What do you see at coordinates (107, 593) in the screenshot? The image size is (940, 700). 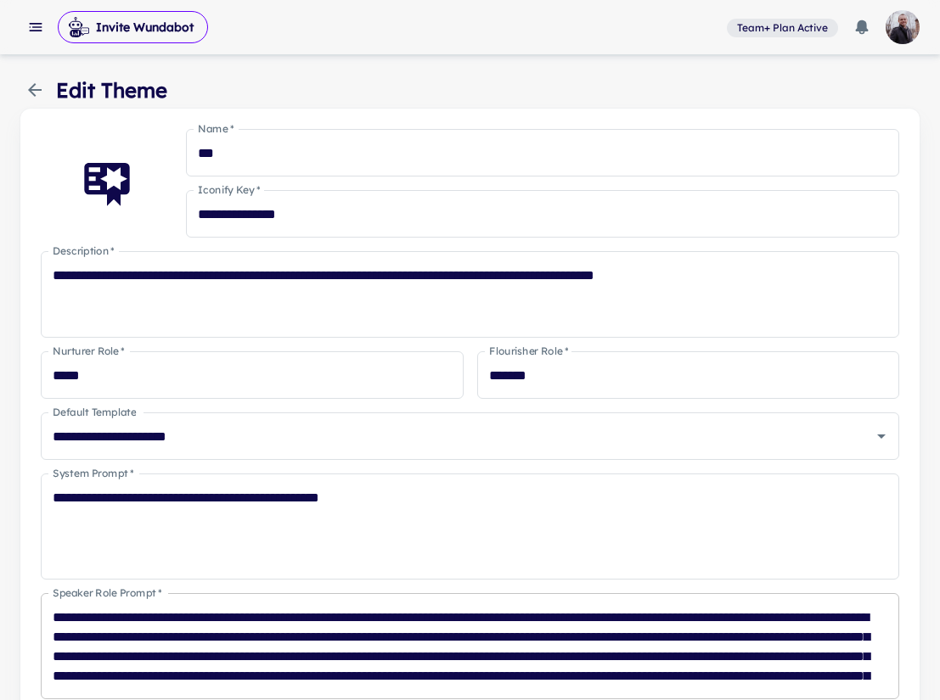 I see `label: Speaker Role Prompt` at bounding box center [107, 593].